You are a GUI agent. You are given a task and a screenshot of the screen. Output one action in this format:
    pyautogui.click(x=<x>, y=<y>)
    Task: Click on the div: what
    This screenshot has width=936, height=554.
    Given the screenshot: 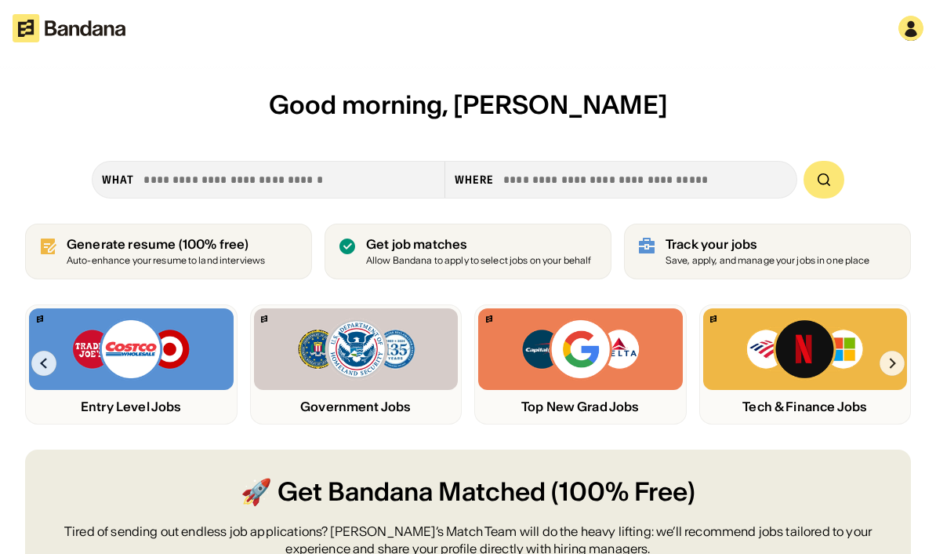 What is the action you would take?
    pyautogui.click(x=118, y=180)
    